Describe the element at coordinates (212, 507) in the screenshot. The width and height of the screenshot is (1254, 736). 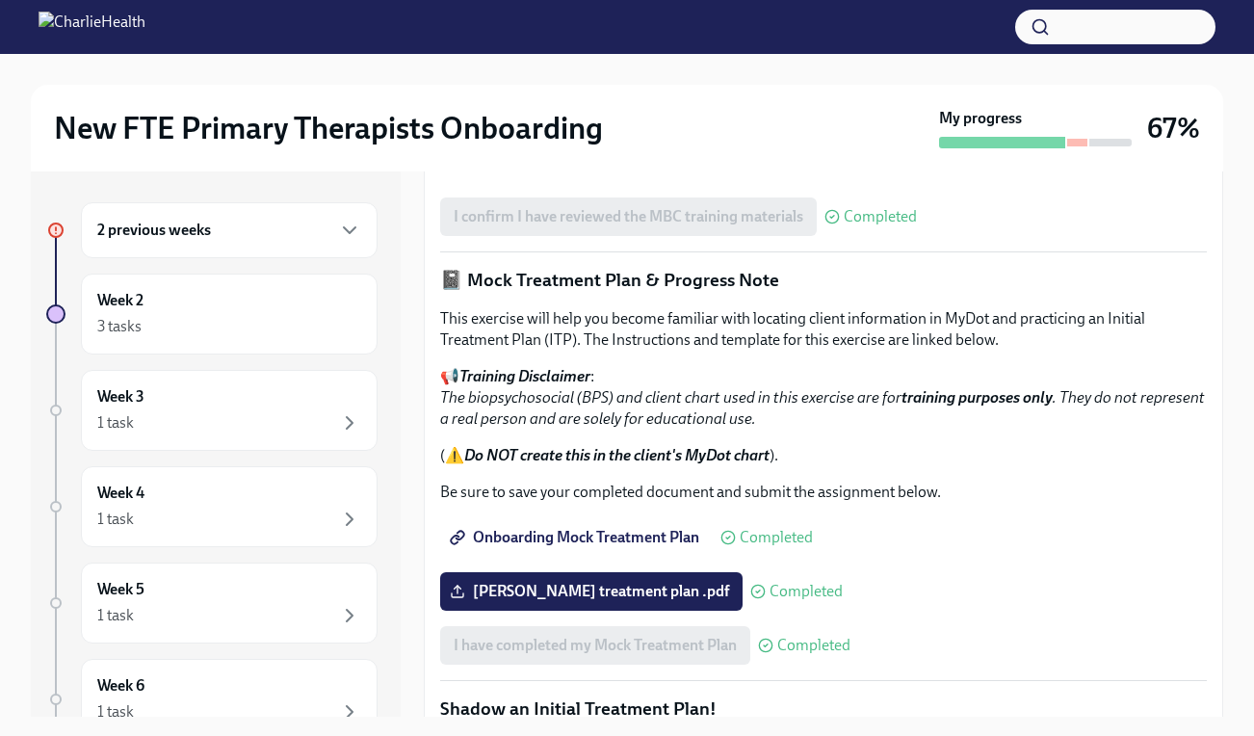
I see `a: Week 41 task` at that location.